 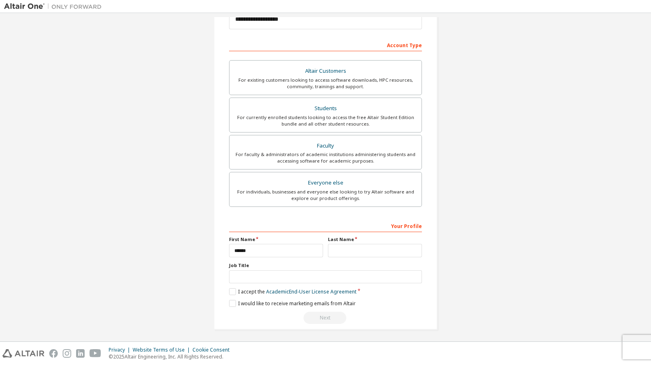 What do you see at coordinates (23, 353) in the screenshot?
I see `img: altair_logo.svg` at bounding box center [23, 353].